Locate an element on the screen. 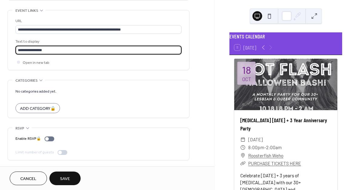  span: Categories is located at coordinates (26, 81).